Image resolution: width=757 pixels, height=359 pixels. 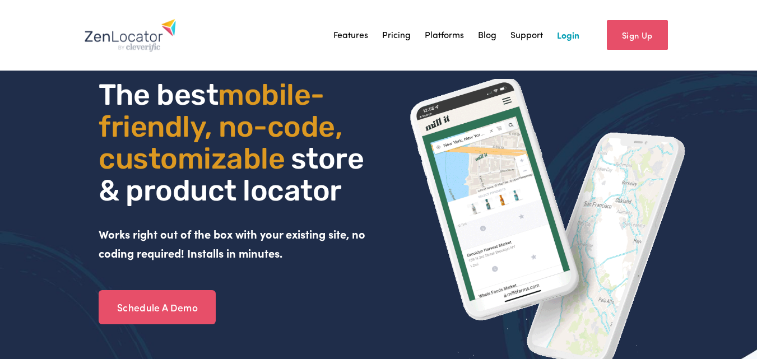 I want to click on img: Zenlocator, so click(x=130, y=35).